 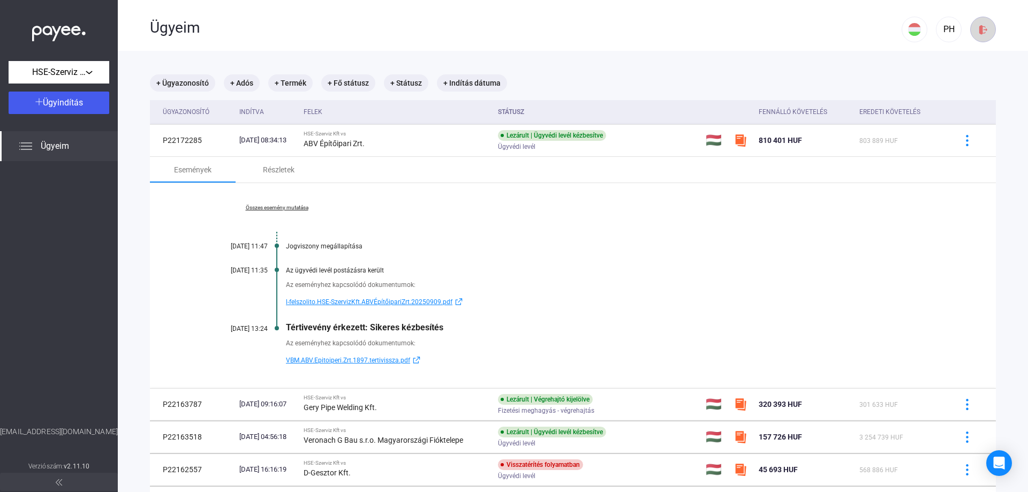 I want to click on strong: D-Gesztor Kft., so click(x=327, y=473).